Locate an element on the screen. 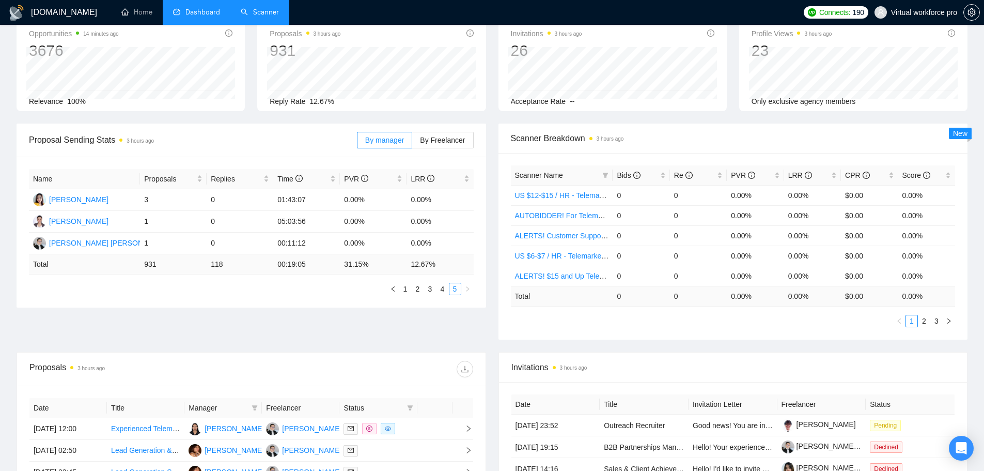 The height and width of the screenshot is (471, 984). span: setting is located at coordinates (972, 12).